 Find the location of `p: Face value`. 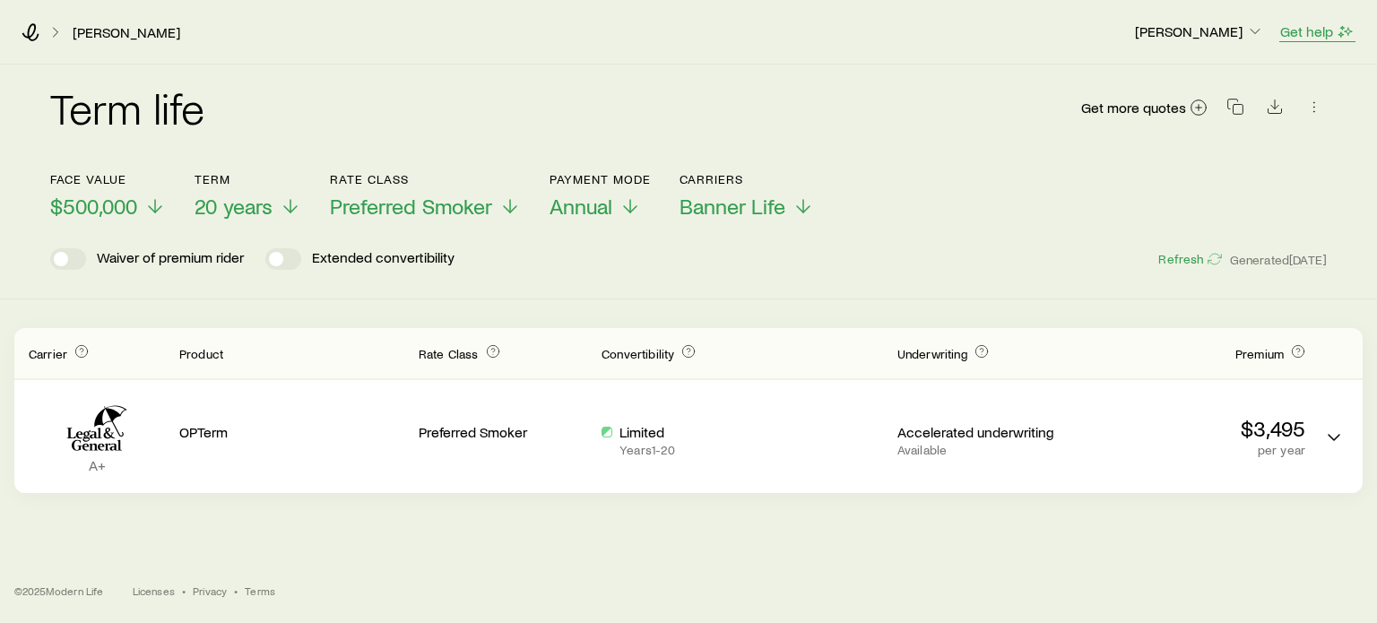

p: Face value is located at coordinates (108, 179).